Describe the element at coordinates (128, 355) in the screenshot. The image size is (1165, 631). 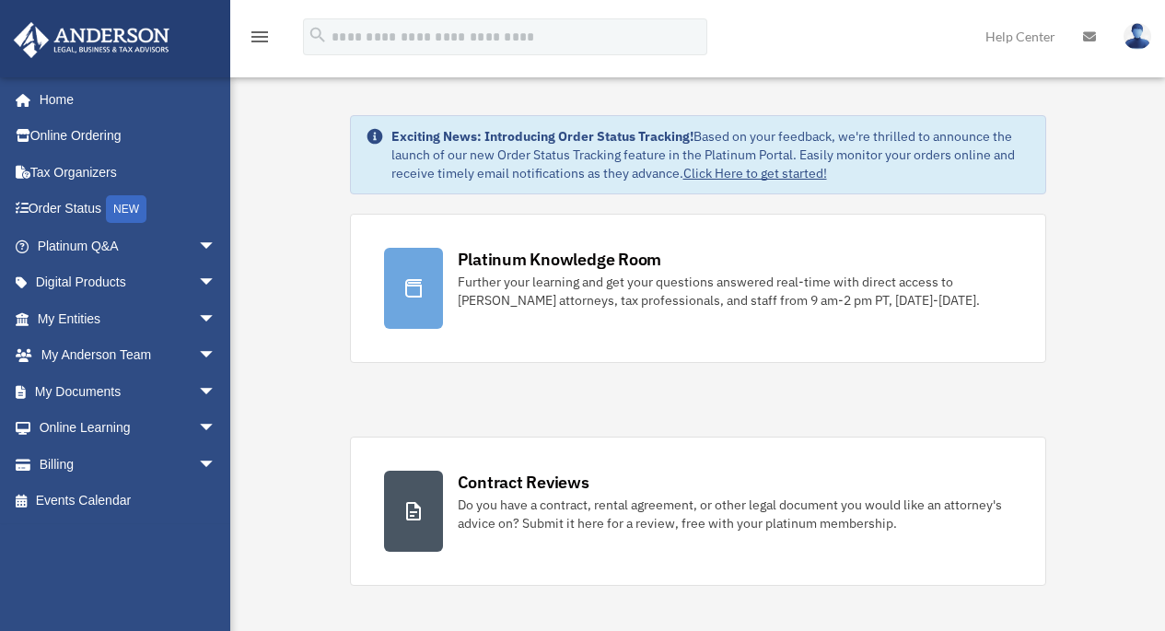
I see `a: My Anderson Teamarrow_drop_down` at that location.